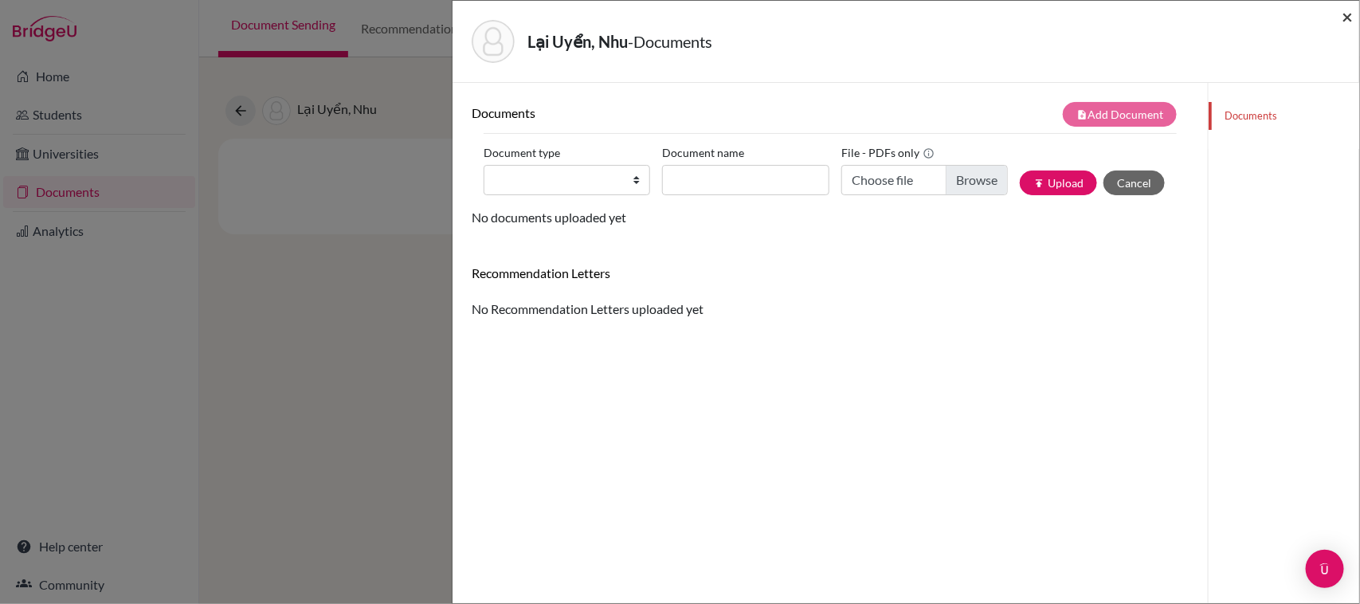  Describe the element at coordinates (578, 41) in the screenshot. I see `strong: Lại Uyển, Nhu` at that location.